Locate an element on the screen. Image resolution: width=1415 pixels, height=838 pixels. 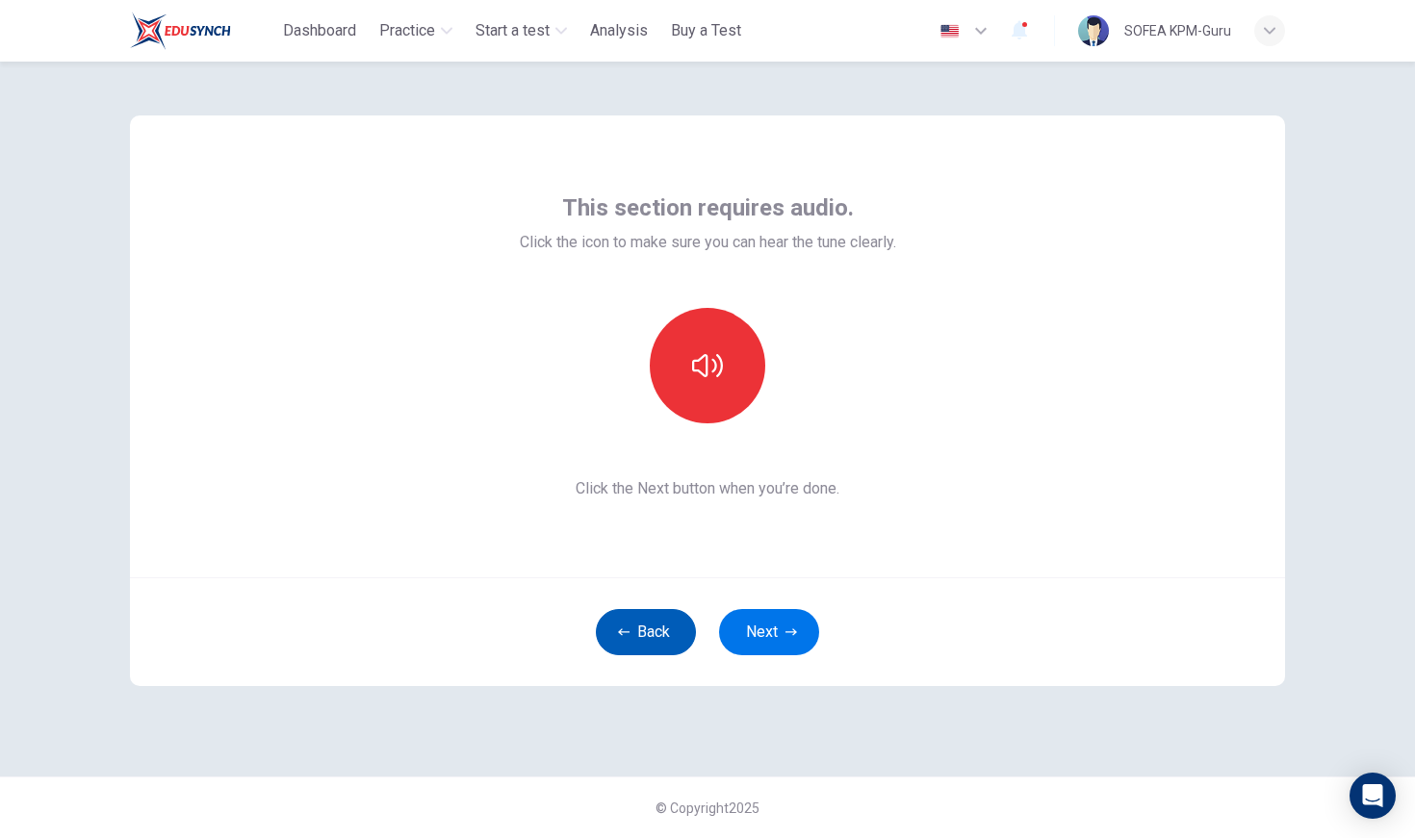
span: © Copyright 2025 is located at coordinates (708, 809).